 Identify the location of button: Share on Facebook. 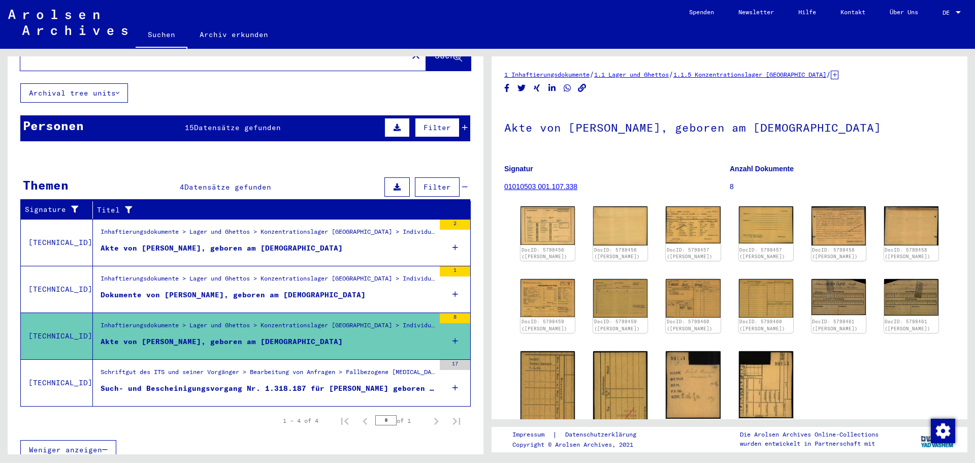
(507, 88).